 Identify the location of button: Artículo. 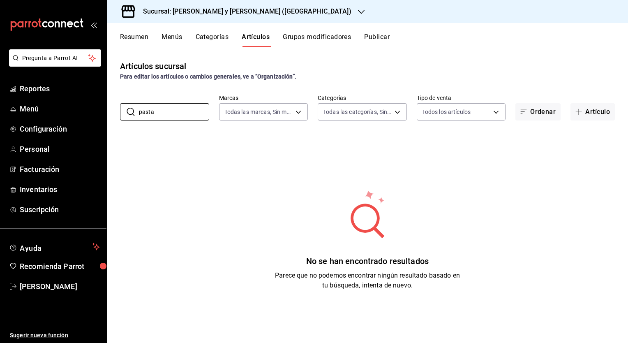
(593, 112).